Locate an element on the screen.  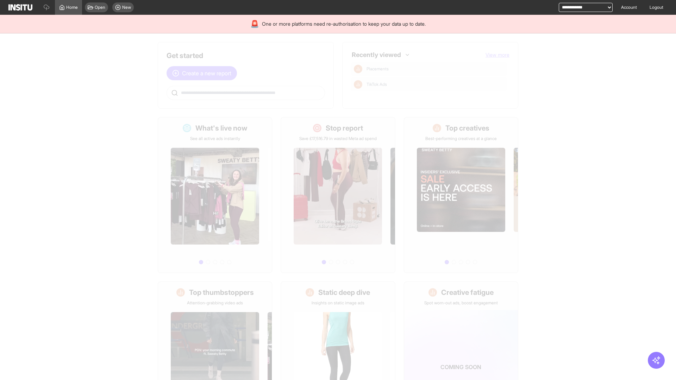
span: Home is located at coordinates (72, 7).